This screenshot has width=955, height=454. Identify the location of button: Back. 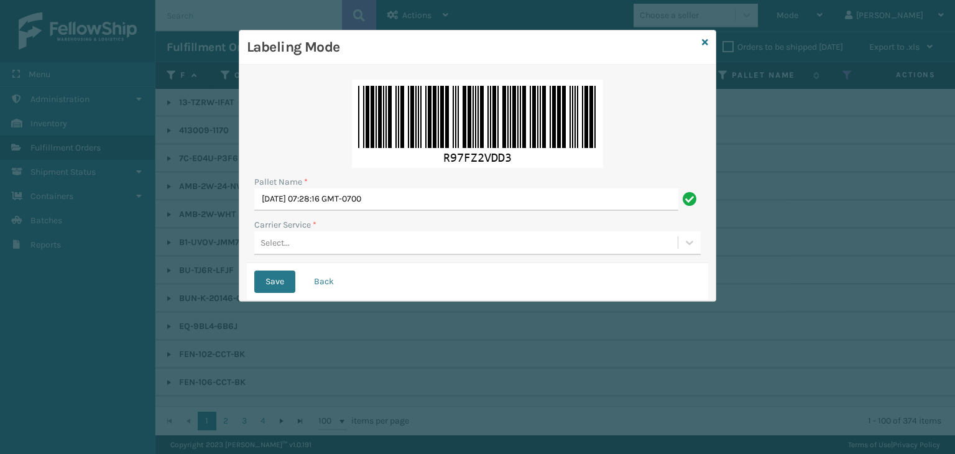
(324, 282).